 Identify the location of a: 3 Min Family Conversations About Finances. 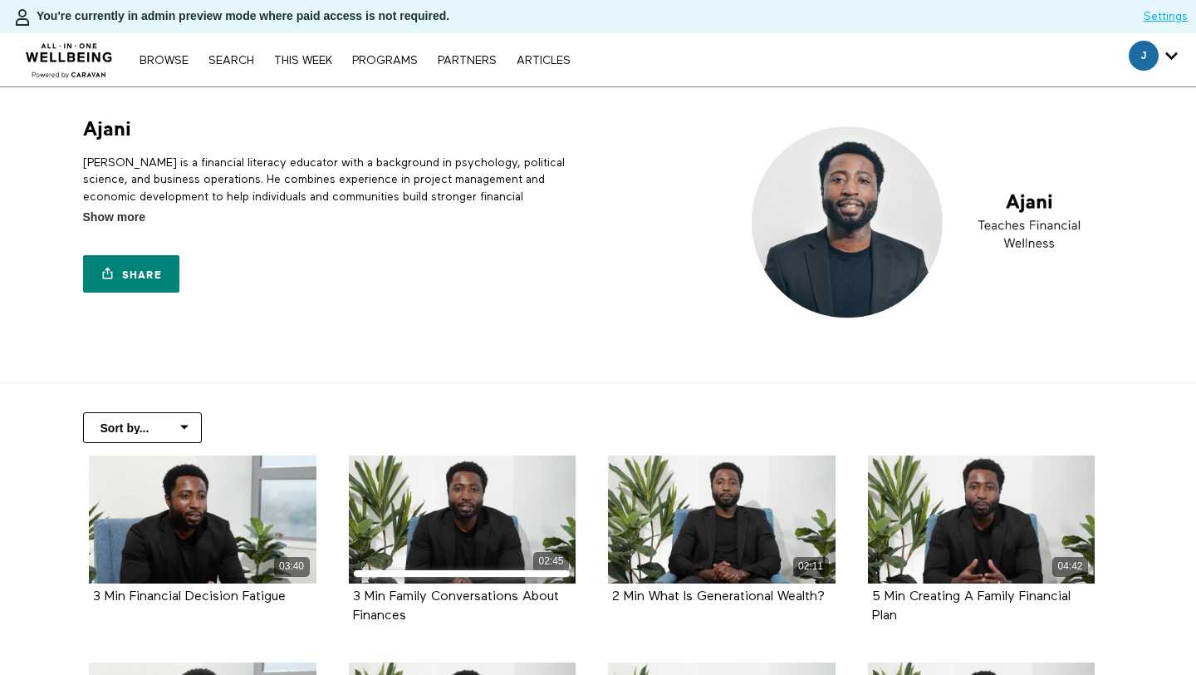
(456, 606).